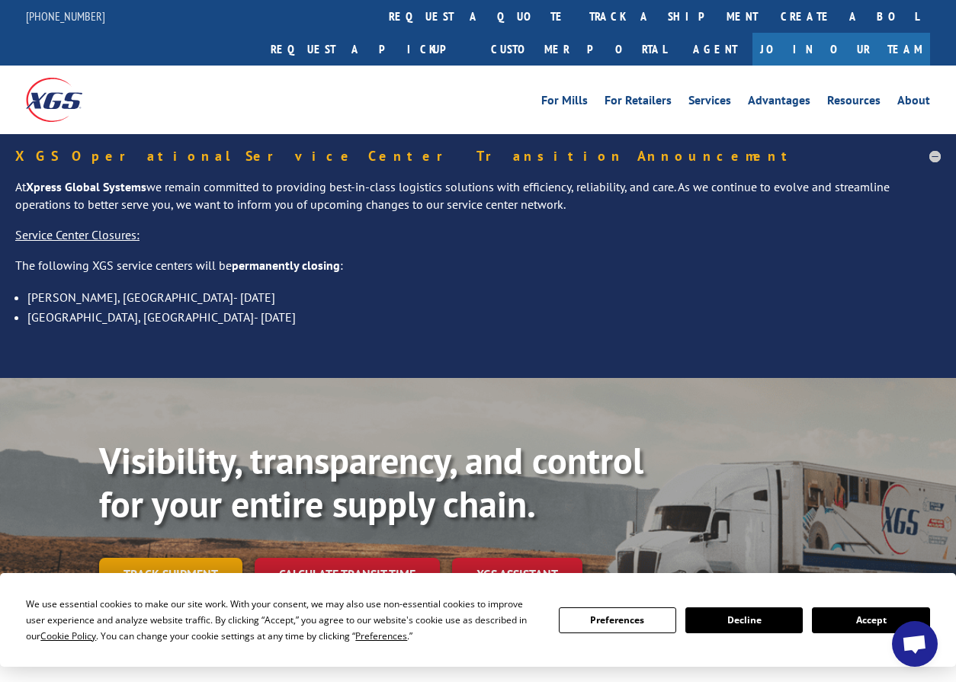  I want to click on button: Decline, so click(744, 620).